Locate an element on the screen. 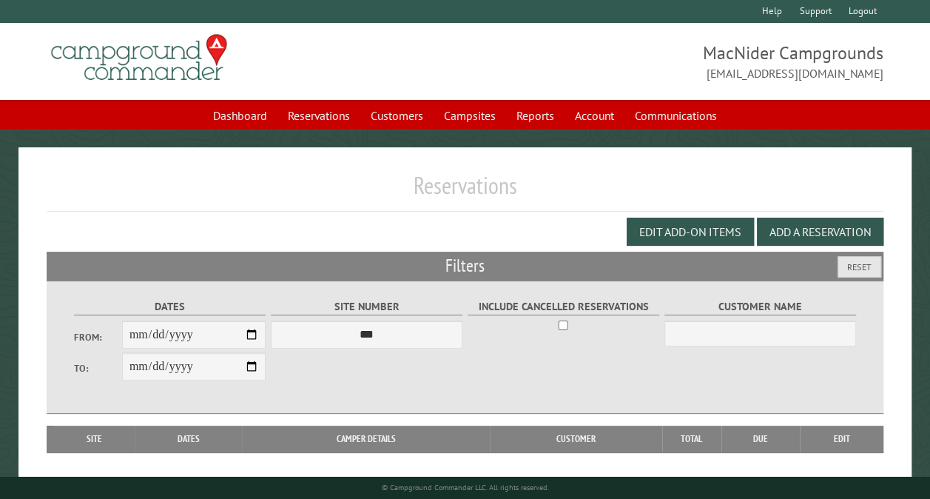  a: Reports is located at coordinates (535, 115).